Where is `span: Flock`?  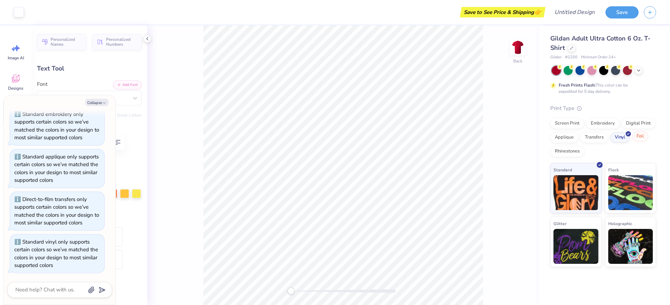 span: Flock is located at coordinates (614, 170).